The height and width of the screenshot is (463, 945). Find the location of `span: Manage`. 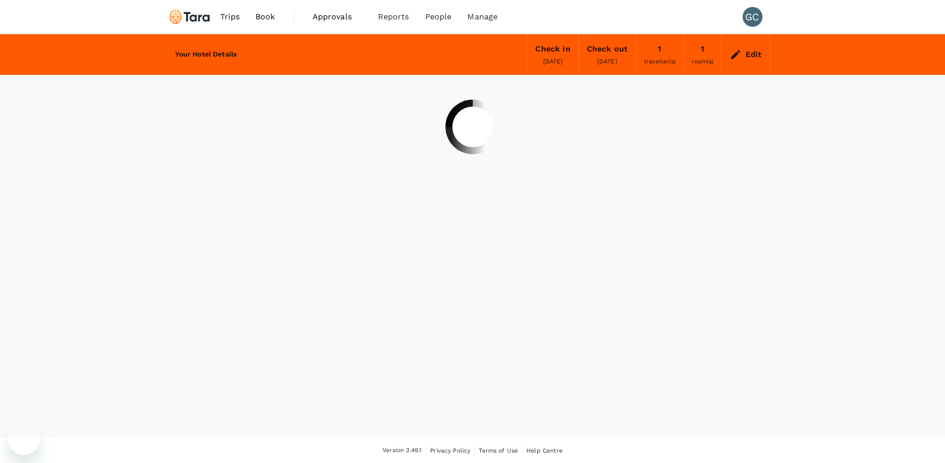

span: Manage is located at coordinates (482, 17).